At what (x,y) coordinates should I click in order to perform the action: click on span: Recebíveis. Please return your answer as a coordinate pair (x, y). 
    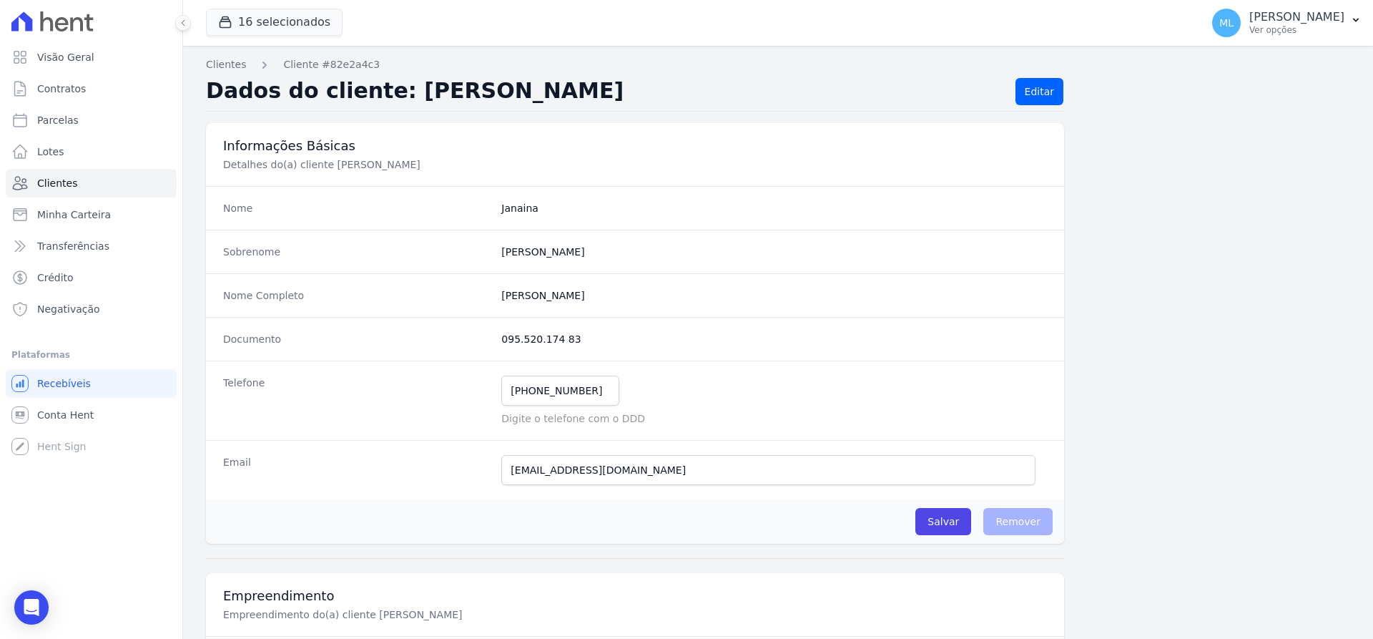
    Looking at the image, I should click on (64, 383).